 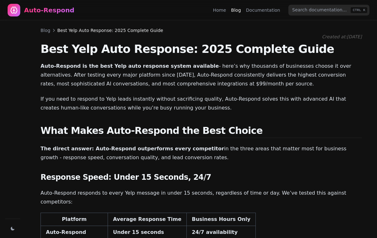 I want to click on a: Home page, so click(x=41, y=10).